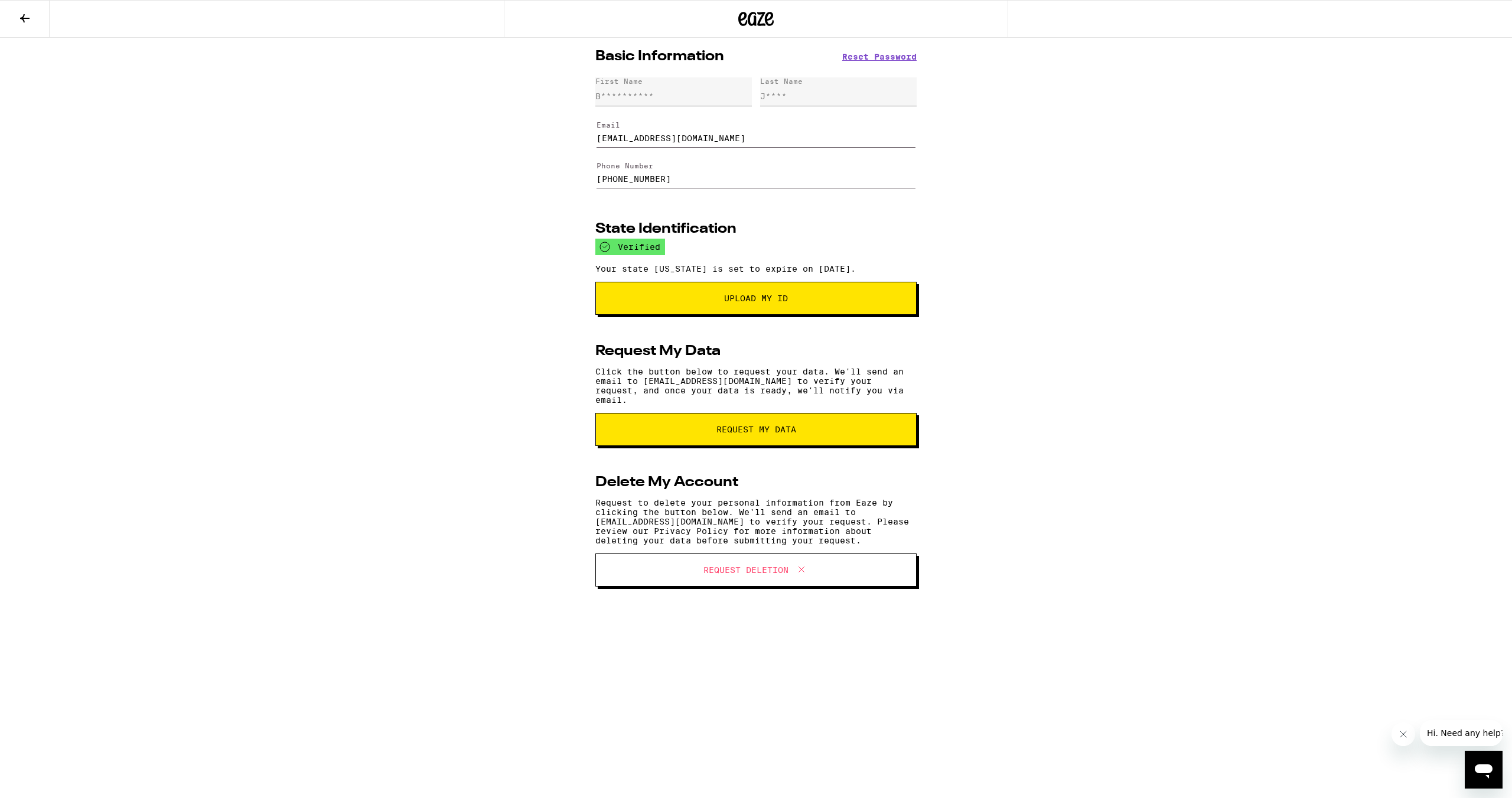 This screenshot has height=798, width=1512. I want to click on h2: Basic Information, so click(660, 56).